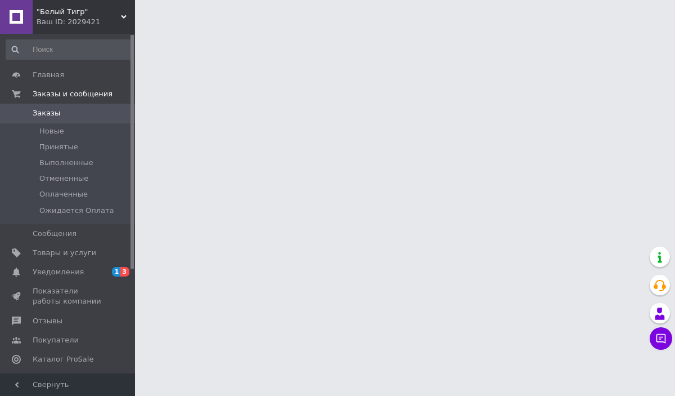  What do you see at coordinates (77, 210) in the screenshot?
I see `span: Ожидается Оплата` at bounding box center [77, 210].